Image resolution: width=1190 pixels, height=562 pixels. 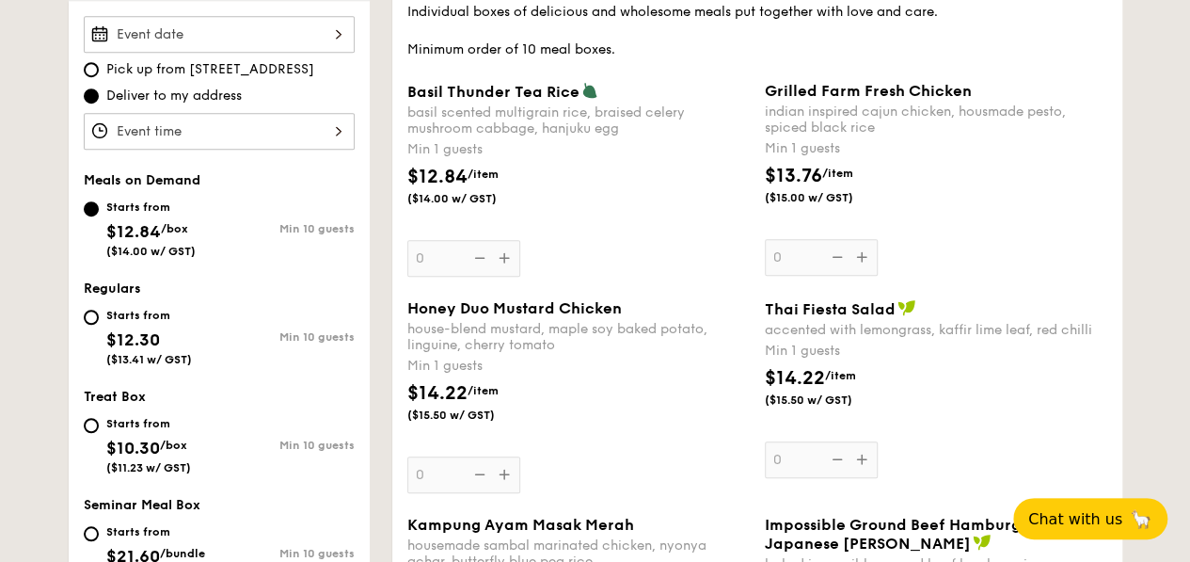 I want to click on span: ($13.41 w/ GST), so click(x=149, y=359).